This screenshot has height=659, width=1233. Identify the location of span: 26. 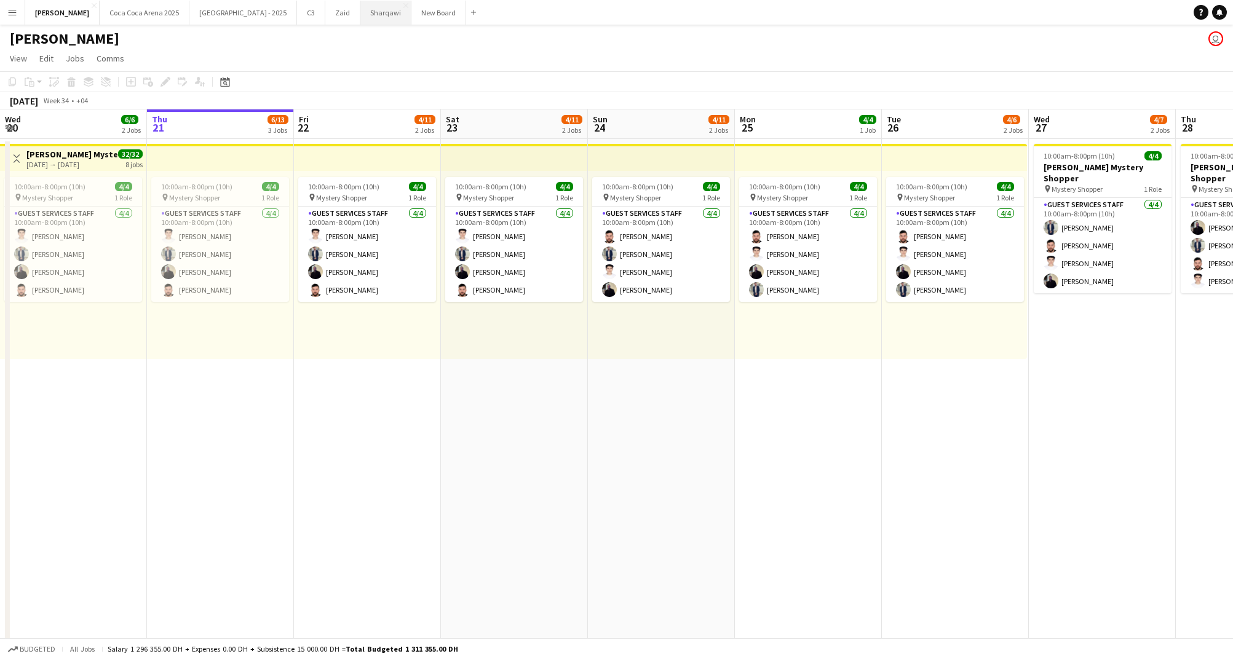
(893, 127).